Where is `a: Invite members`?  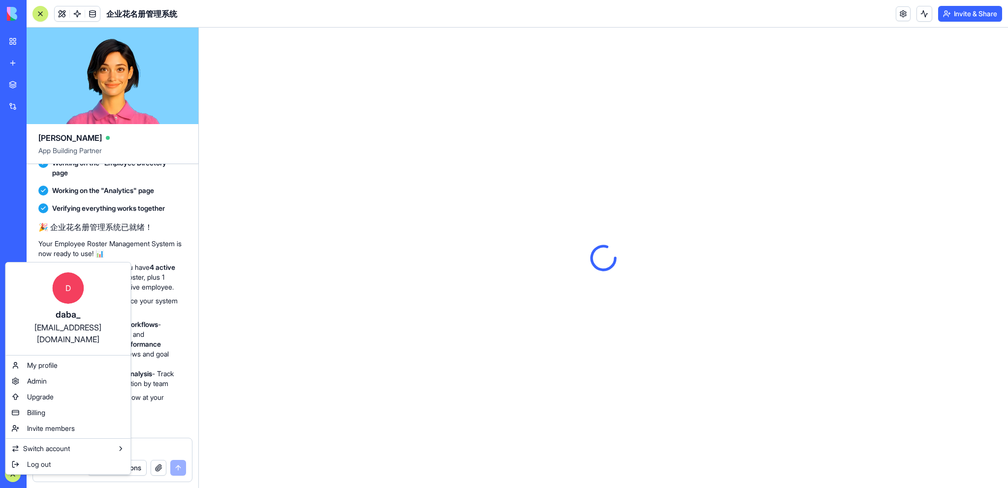 a: Invite members is located at coordinates (68, 428).